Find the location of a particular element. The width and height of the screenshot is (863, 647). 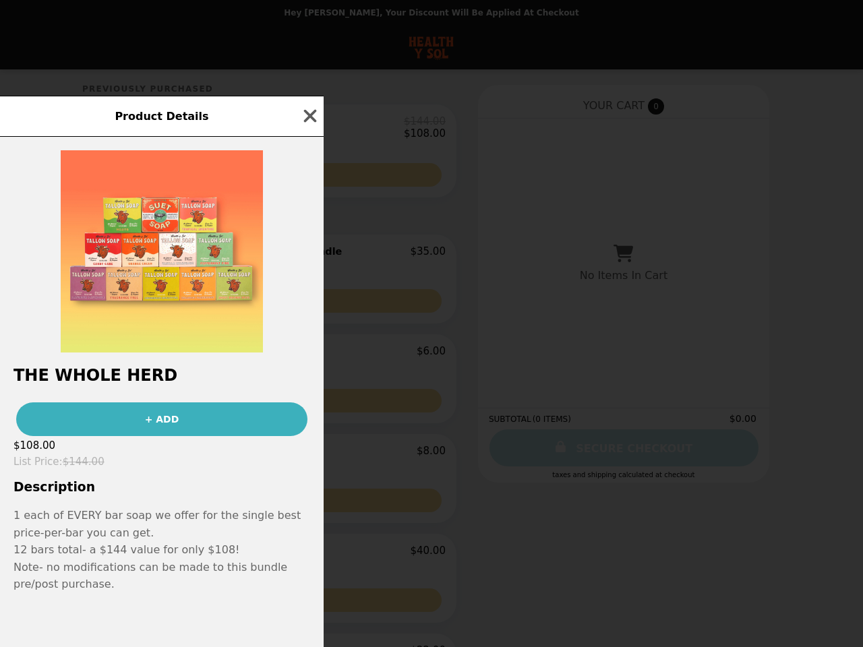

p: 12 bars total- a $144 value for only $108! is located at coordinates (162, 550).